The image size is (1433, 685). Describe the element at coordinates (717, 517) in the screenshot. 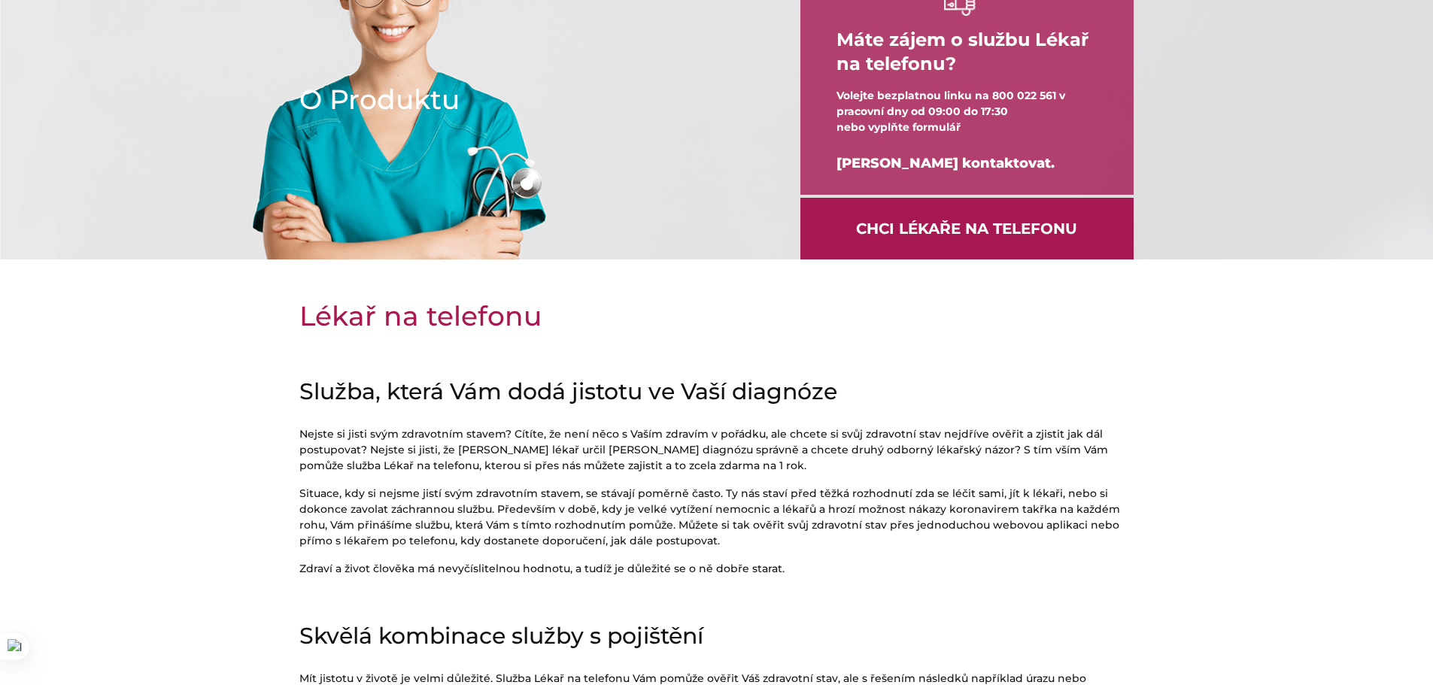

I see `p: Situace, kdy si nejsme jistí svým zdravotním stavem, se stávají poměrně často. Ty nás staví před ...` at that location.